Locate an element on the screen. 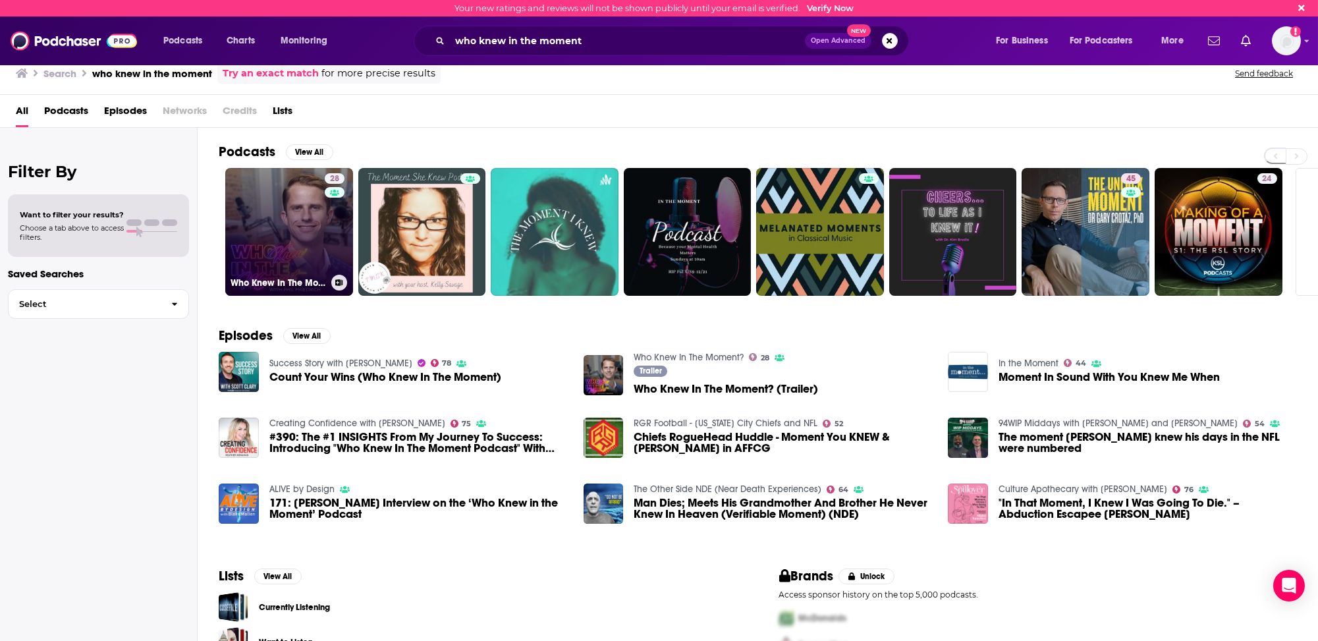 The width and height of the screenshot is (1318, 641). span: New is located at coordinates (859, 30).